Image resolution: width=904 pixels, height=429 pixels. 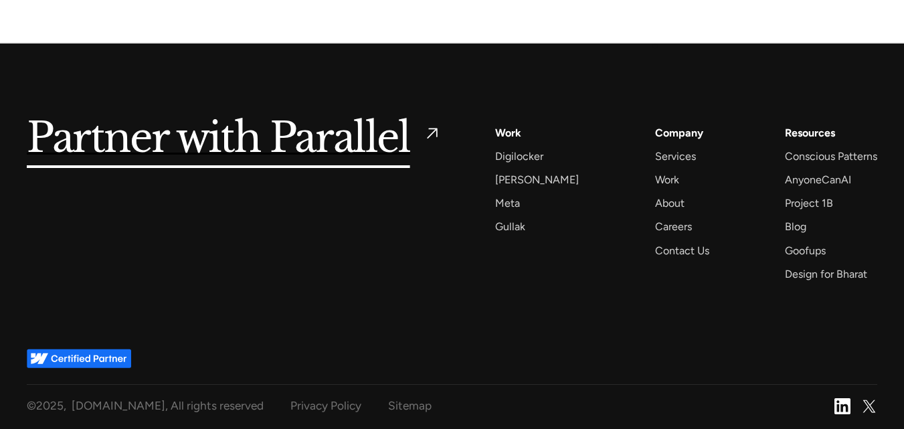 I want to click on div: Sitemap, so click(x=409, y=405).